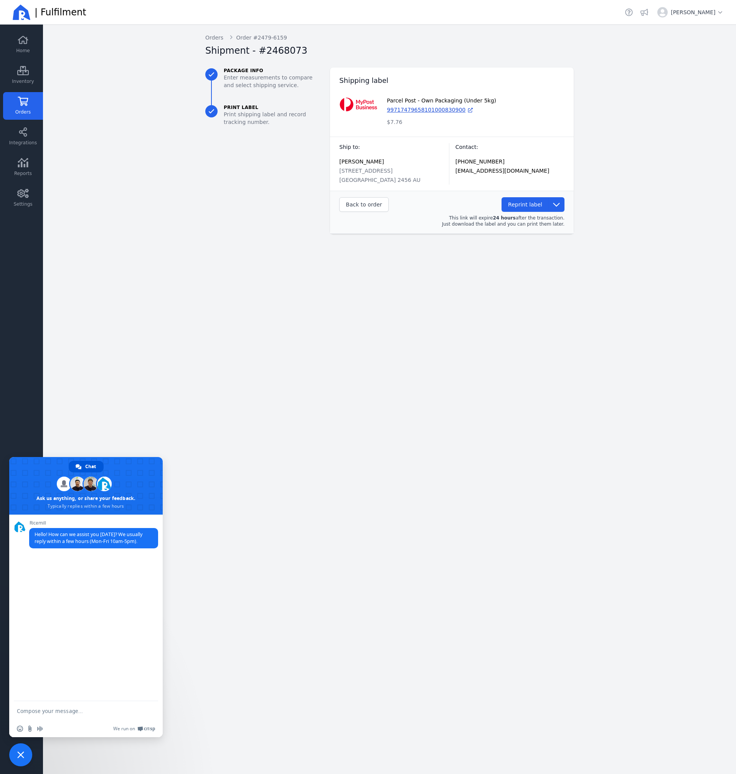  I want to click on span: Crisp, so click(149, 729).